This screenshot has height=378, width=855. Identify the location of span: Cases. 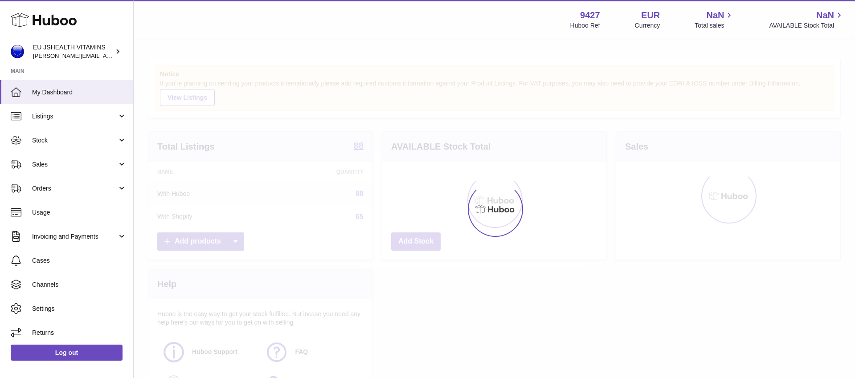
(79, 261).